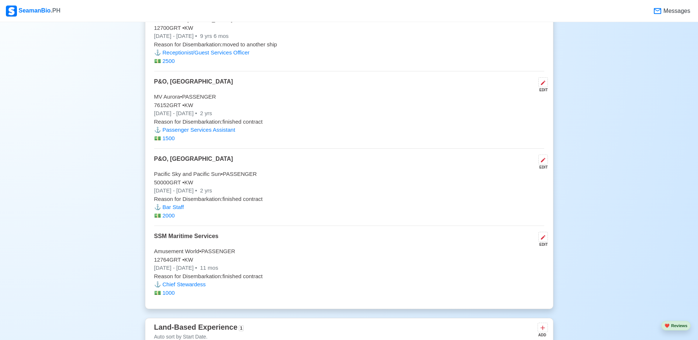 This screenshot has height=340, width=698. Describe the element at coordinates (349, 293) in the screenshot. I see `p: 1000` at that location.